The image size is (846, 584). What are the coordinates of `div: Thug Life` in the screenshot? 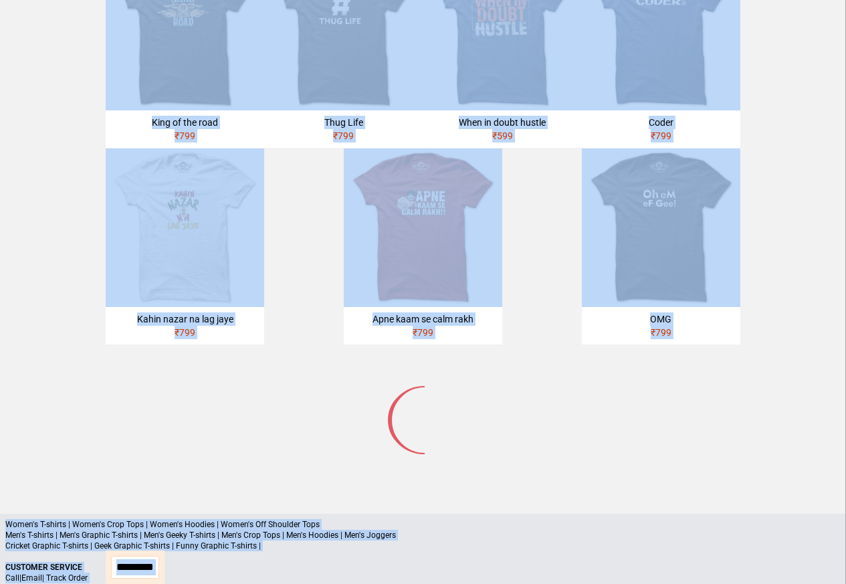 It's located at (343, 122).